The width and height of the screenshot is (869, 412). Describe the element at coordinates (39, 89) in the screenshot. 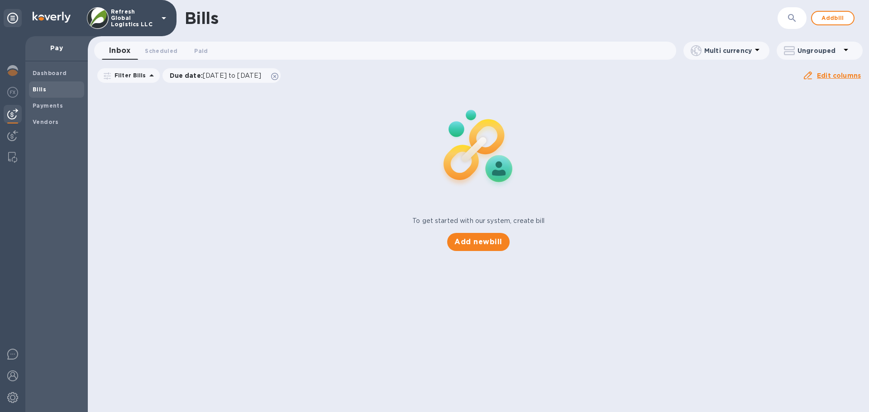

I see `b: Bills` at that location.